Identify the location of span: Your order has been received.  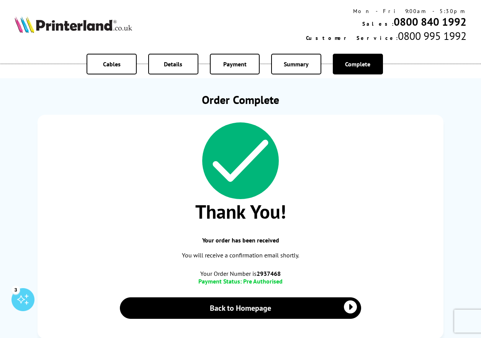
(241, 240).